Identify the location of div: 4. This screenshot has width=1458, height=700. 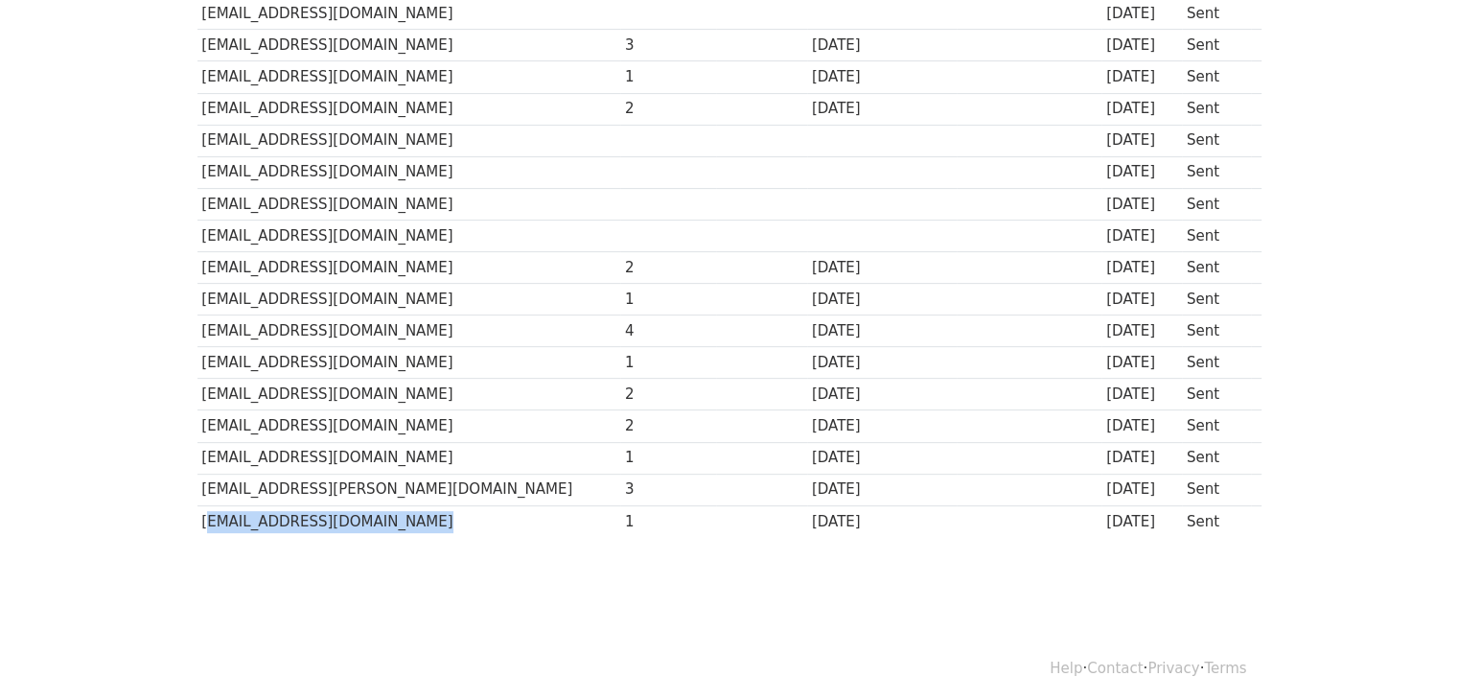
(668, 331).